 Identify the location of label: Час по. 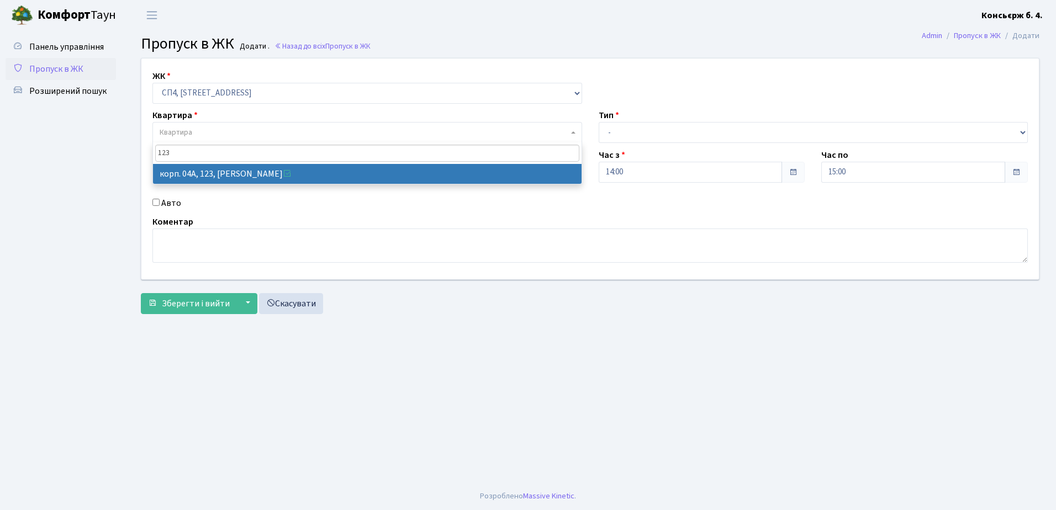
(835, 155).